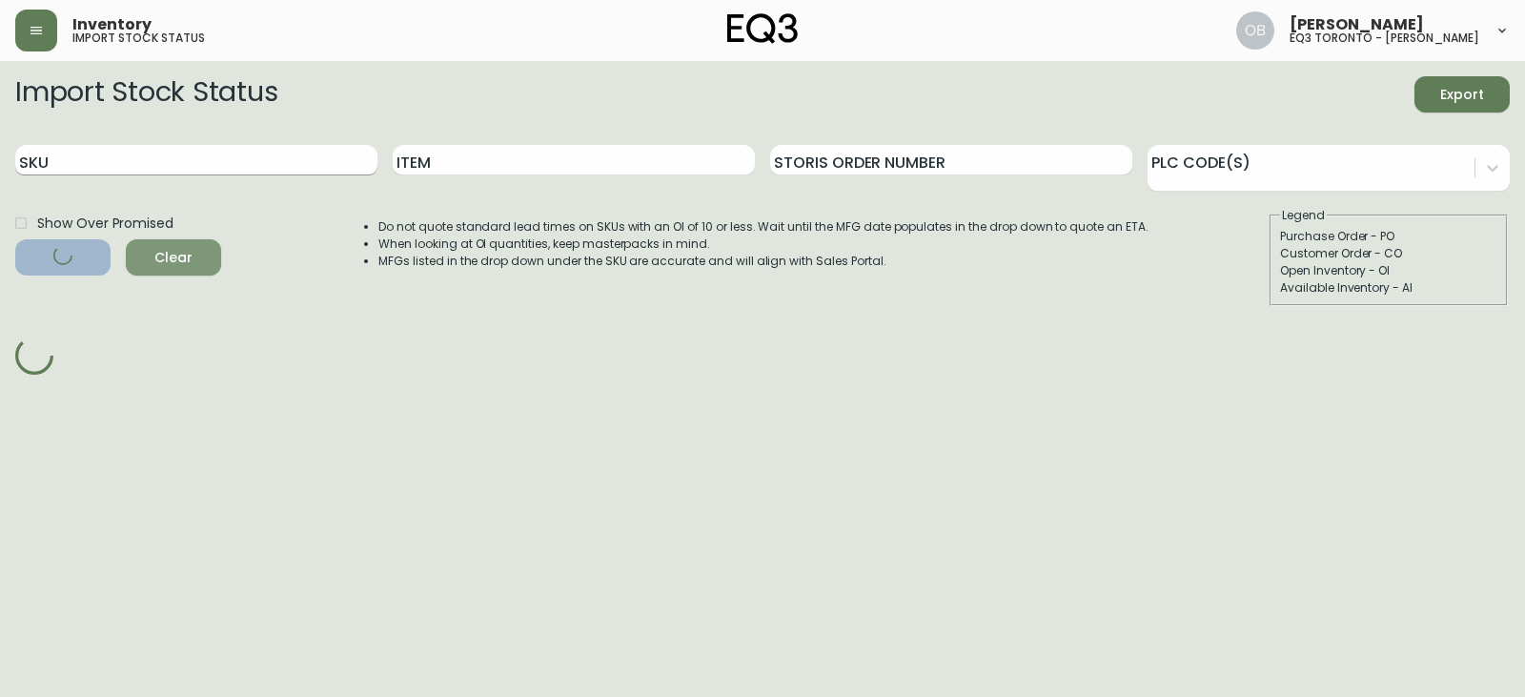 Image resolution: width=1525 pixels, height=697 pixels. Describe the element at coordinates (173, 257) in the screenshot. I see `button: Clear` at that location.